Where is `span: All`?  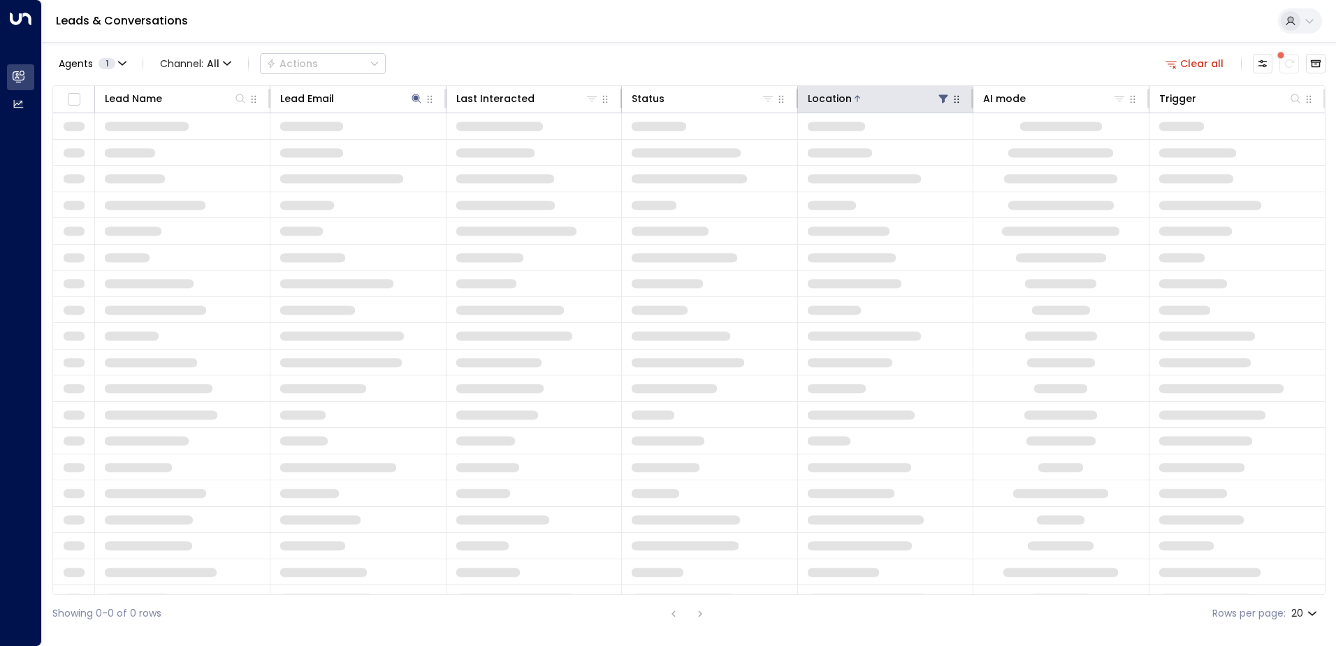
span: All is located at coordinates (213, 64).